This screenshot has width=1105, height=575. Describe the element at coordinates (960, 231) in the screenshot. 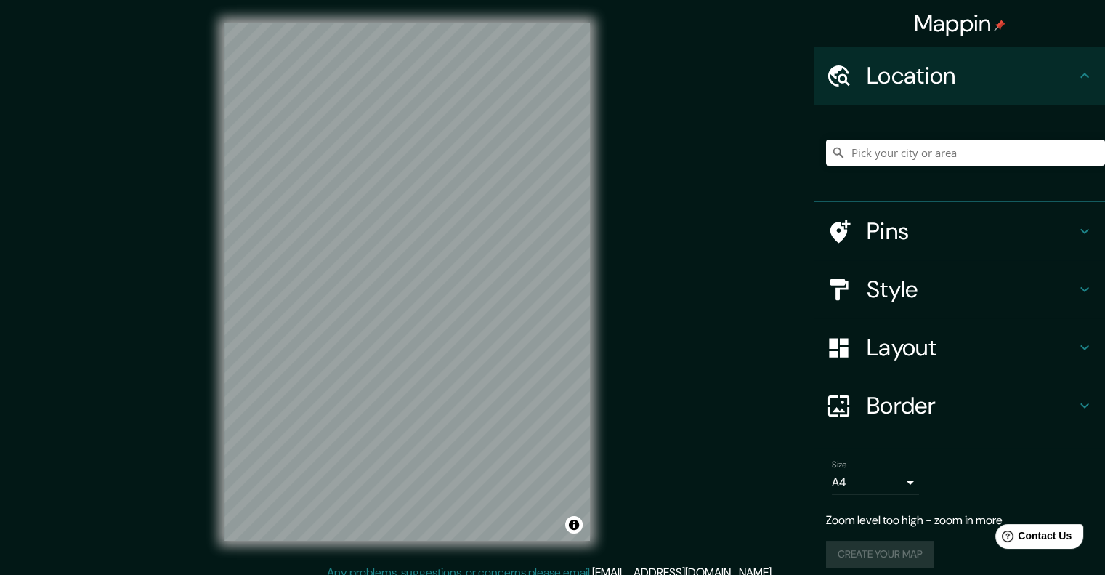

I see `div: Pins` at that location.